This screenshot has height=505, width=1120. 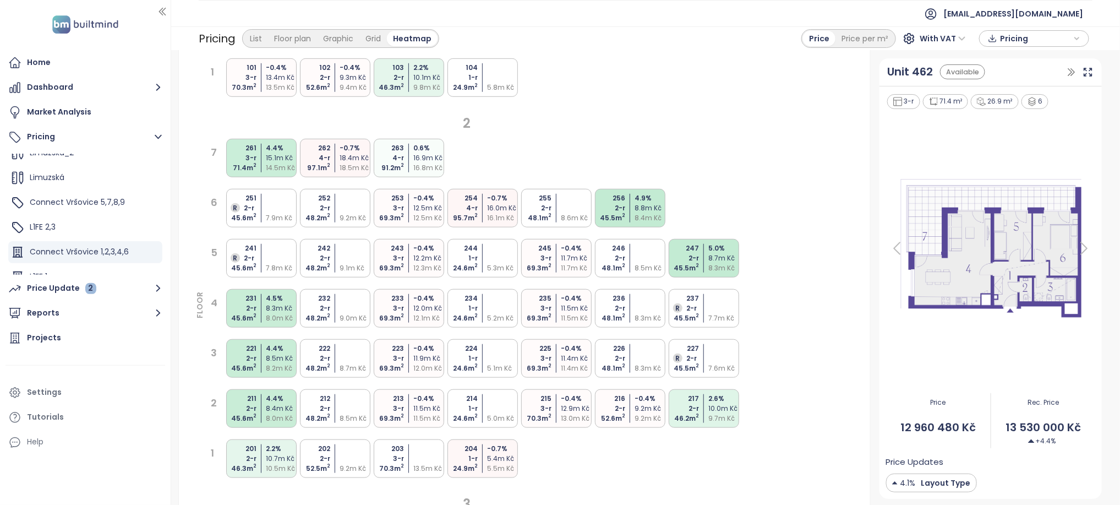 I want to click on div: 8.5m Kč, so click(x=282, y=358).